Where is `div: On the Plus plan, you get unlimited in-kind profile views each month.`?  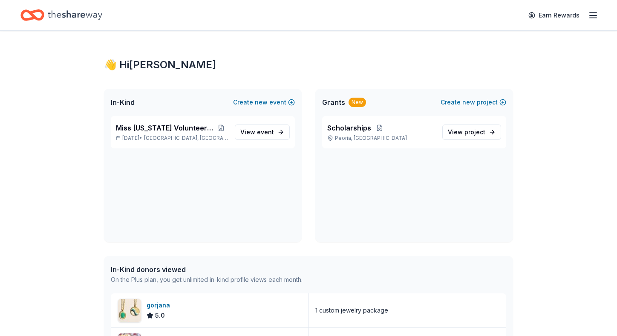
div: On the Plus plan, you get unlimited in-kind profile views each month. is located at coordinates (207, 279).